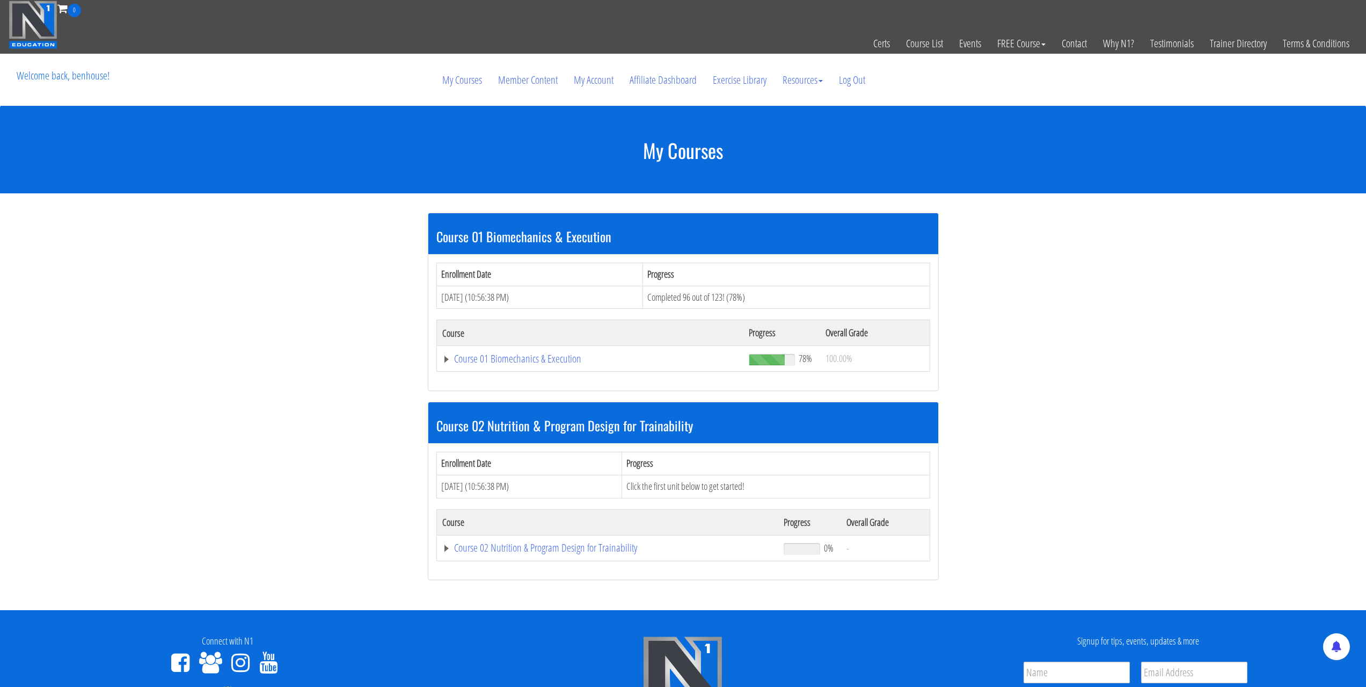  Describe the element at coordinates (683, 425) in the screenshot. I see `h3: Course 02 Nutrition & Program Design for Trainability` at that location.